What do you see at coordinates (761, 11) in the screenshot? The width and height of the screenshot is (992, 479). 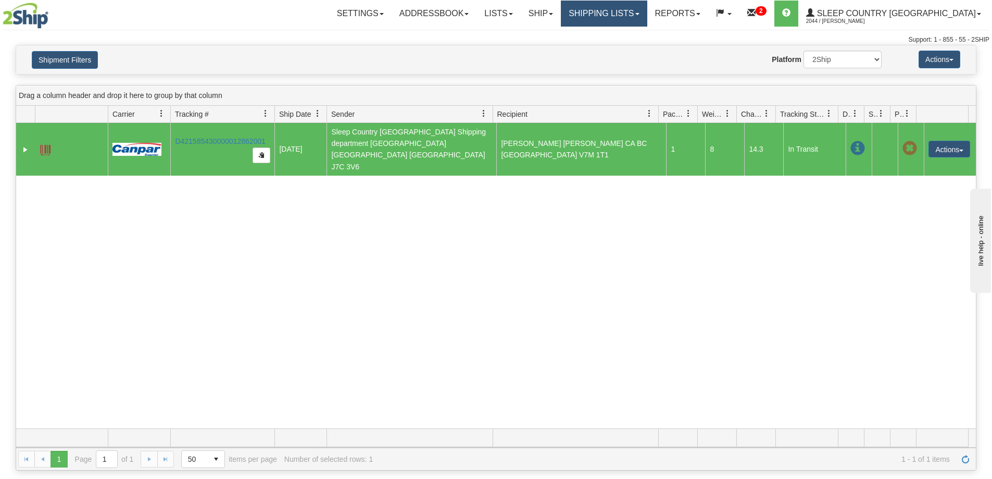 I see `sup: 2` at bounding box center [761, 11].